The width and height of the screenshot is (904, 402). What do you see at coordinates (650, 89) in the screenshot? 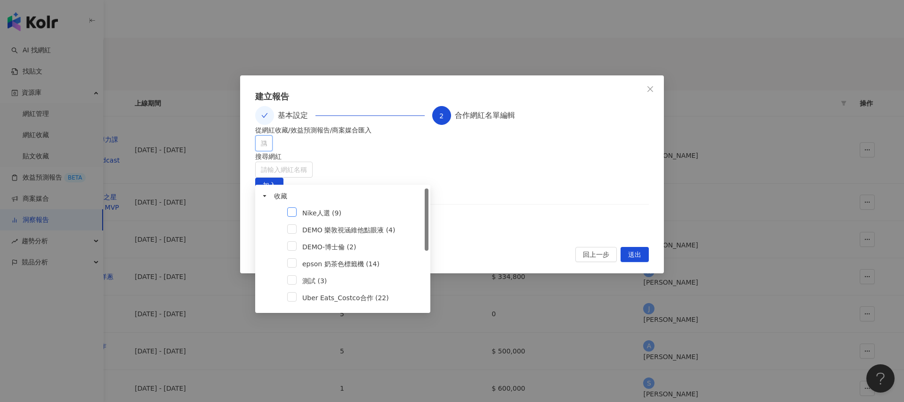
I see `span: close` at bounding box center [650, 89].